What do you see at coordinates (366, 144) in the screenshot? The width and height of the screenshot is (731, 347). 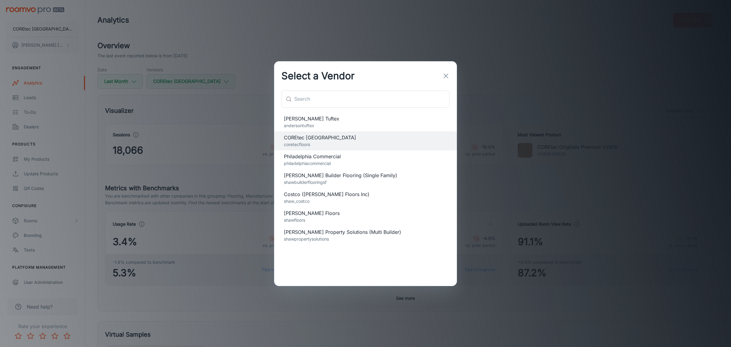 I see `p: coretecfloors` at bounding box center [366, 144].